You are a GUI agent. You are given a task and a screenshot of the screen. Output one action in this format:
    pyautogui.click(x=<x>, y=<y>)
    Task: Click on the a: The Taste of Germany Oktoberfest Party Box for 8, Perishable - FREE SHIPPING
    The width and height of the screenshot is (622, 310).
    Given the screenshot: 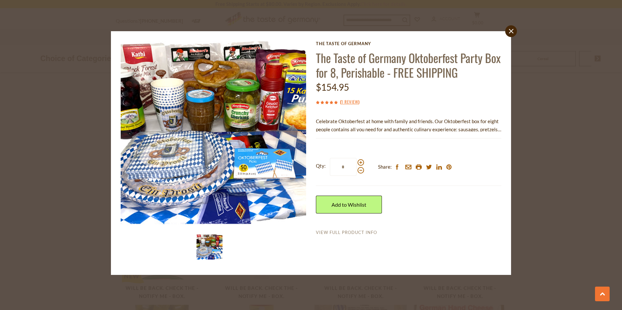 What is the action you would take?
    pyautogui.click(x=408, y=65)
    